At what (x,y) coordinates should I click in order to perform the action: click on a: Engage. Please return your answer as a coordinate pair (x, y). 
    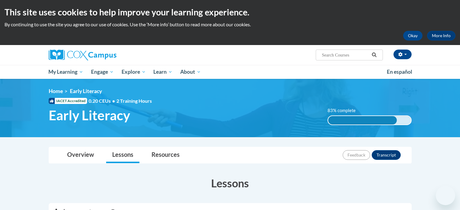
    Looking at the image, I should click on (102, 72).